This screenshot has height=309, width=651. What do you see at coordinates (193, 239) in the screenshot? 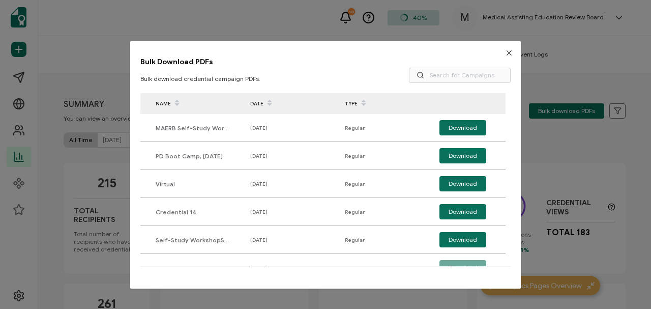
I see `span: Self-Study WorkshopSept24` at bounding box center [193, 239].